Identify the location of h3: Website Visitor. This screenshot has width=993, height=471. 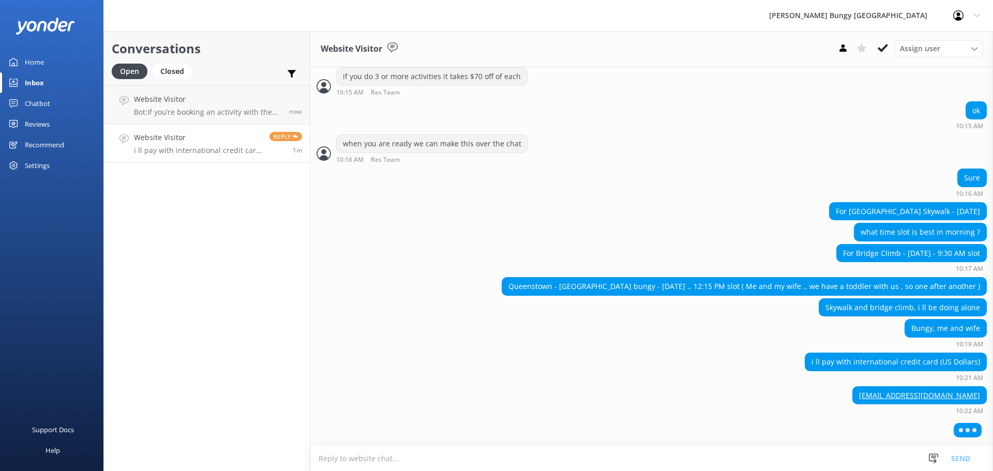
(351, 49).